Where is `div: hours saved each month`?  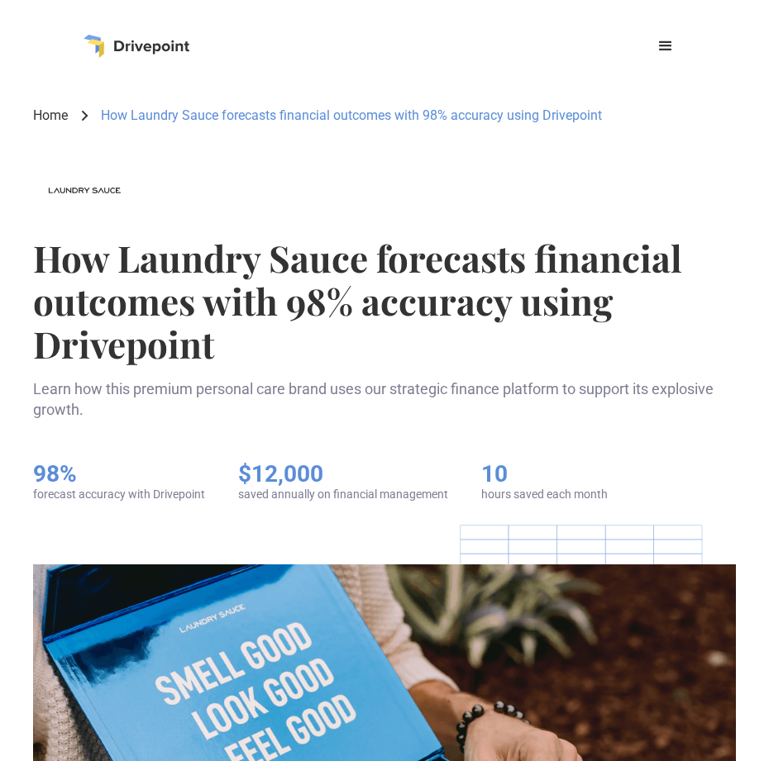 div: hours saved each month is located at coordinates (544, 494).